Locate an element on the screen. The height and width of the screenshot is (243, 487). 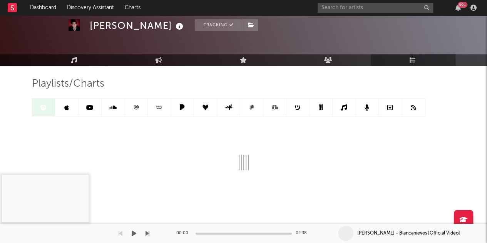
div: 00:00 is located at coordinates (184, 233).